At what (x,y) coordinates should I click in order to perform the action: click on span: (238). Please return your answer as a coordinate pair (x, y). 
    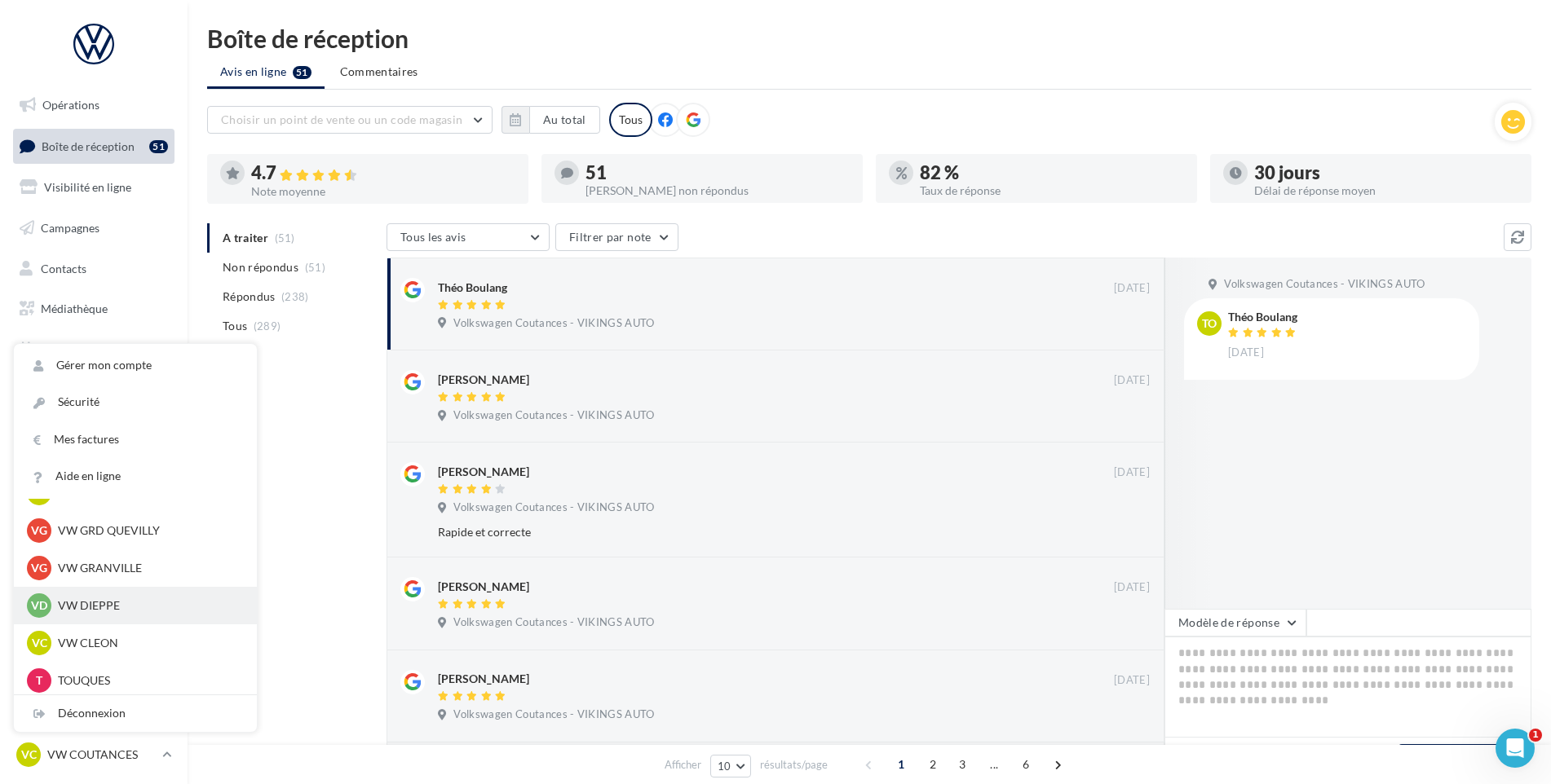
    Looking at the image, I should click on (295, 297).